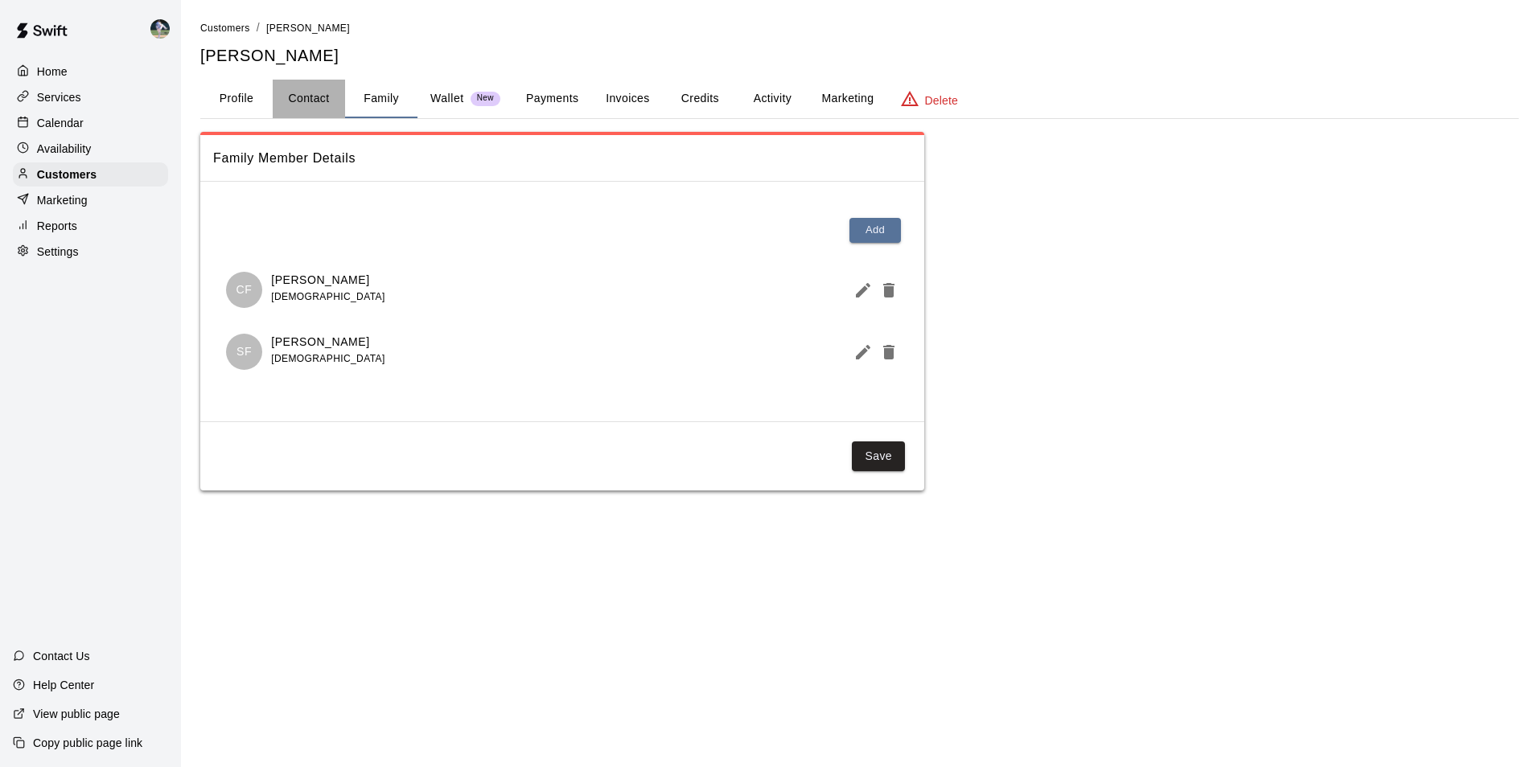 The image size is (1538, 767). Describe the element at coordinates (61, 656) in the screenshot. I see `p: Contact Us` at that location.